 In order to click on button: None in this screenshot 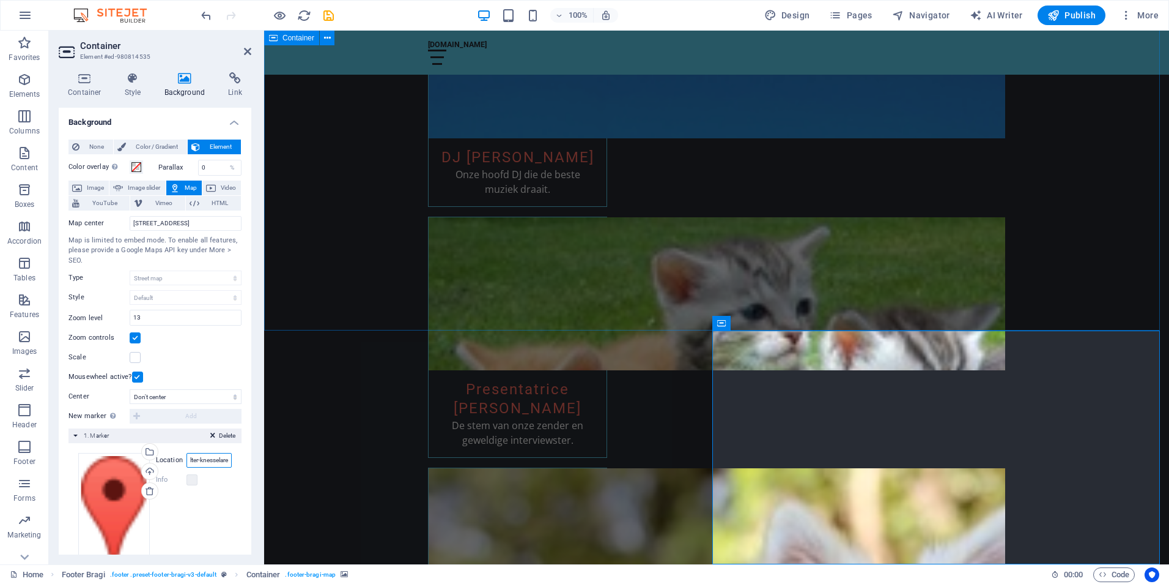, I will do `click(91, 147)`.